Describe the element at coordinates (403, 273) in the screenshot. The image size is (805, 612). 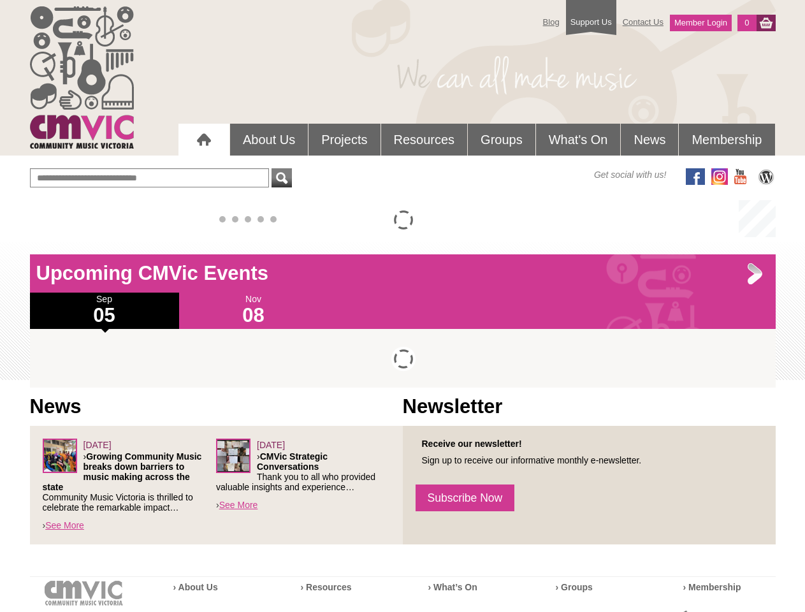
I see `h1: Upcoming CMVic Events` at that location.